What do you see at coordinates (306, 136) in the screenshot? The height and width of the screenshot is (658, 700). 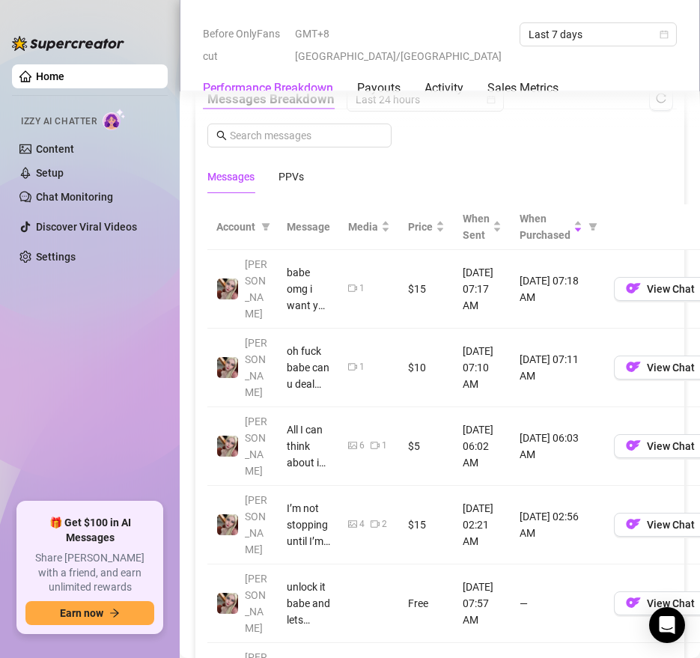 I see `input: Search messages` at bounding box center [306, 136].